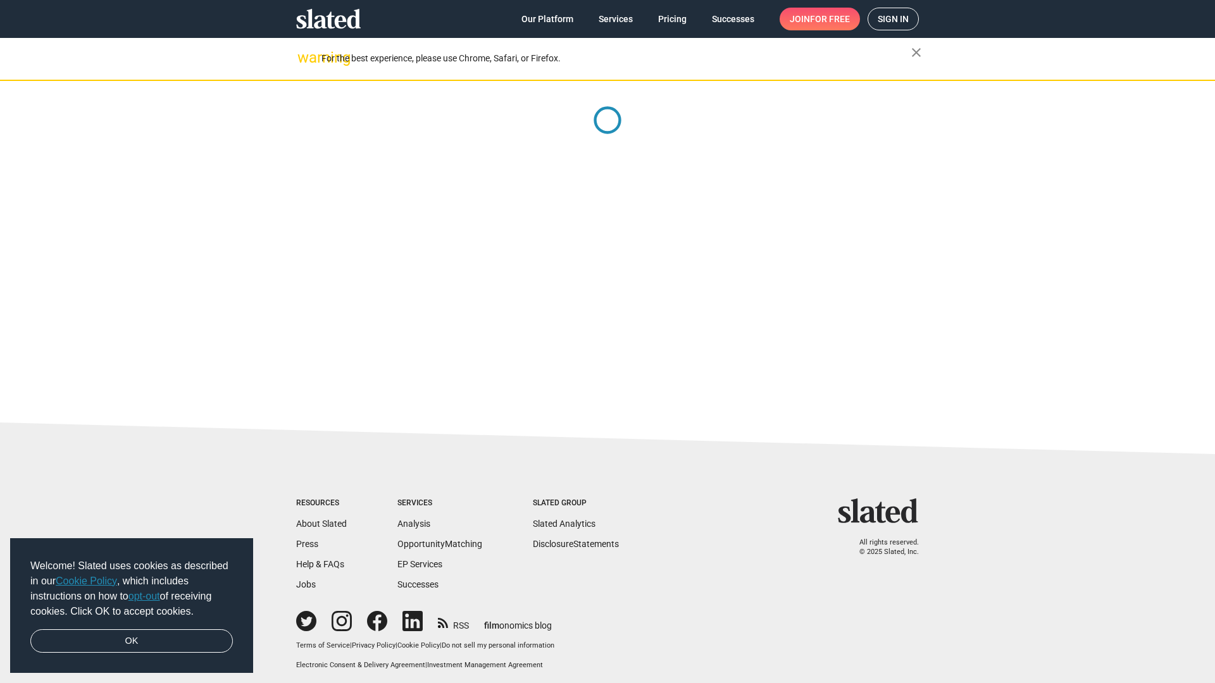 This screenshot has width=1215, height=683. I want to click on a: Joinfor free, so click(819, 19).